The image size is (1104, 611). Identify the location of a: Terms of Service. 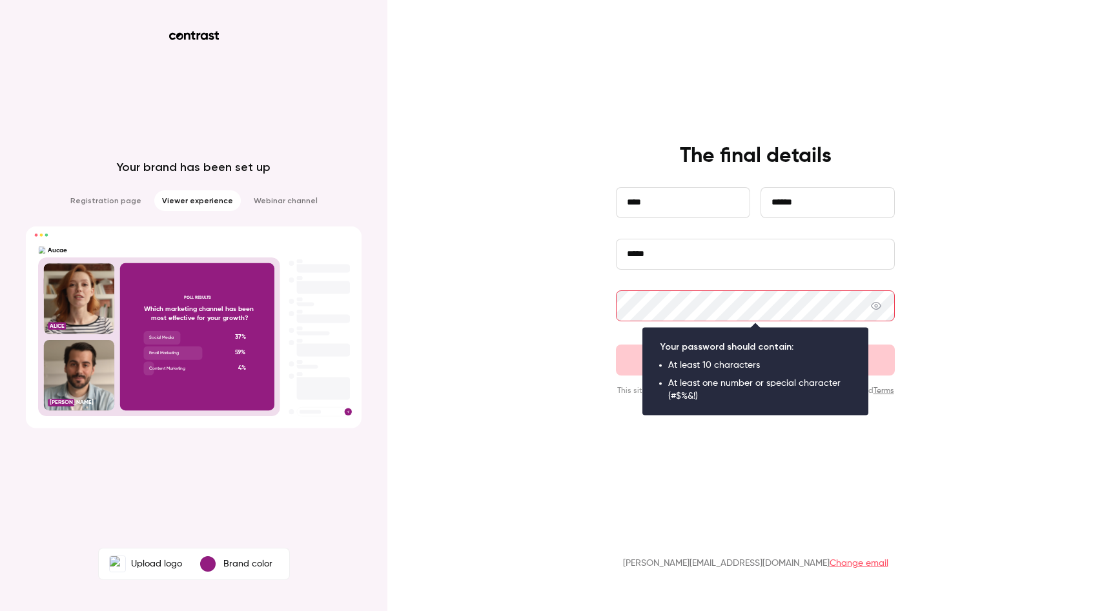
(810, 396).